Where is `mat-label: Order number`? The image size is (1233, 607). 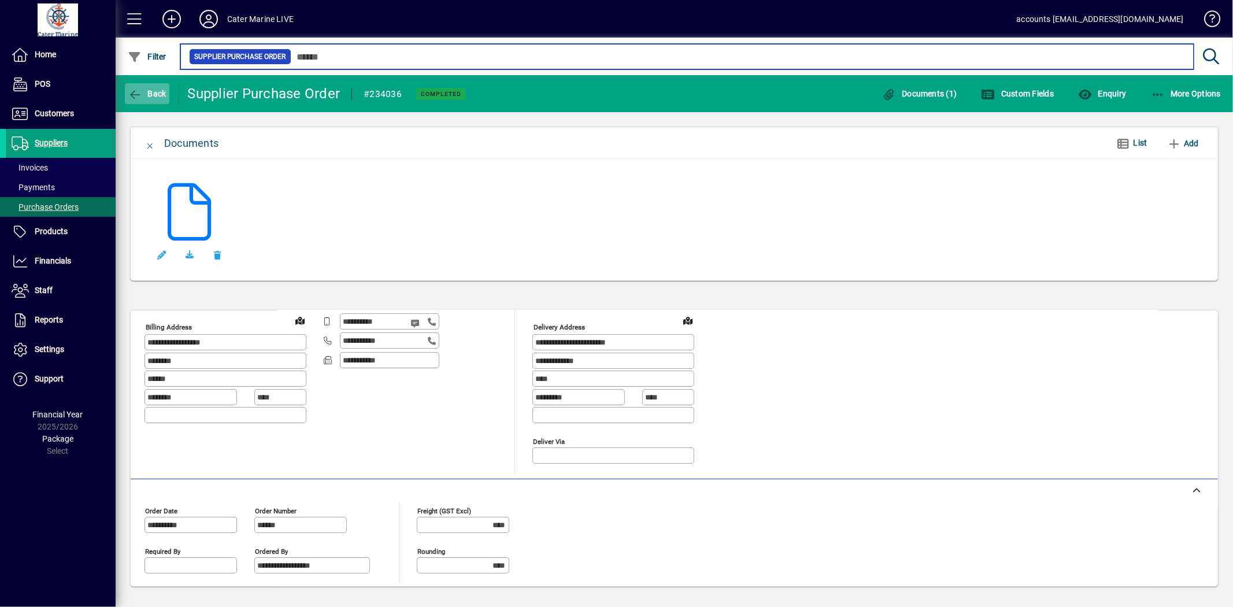
mat-label: Order number is located at coordinates (276, 510).